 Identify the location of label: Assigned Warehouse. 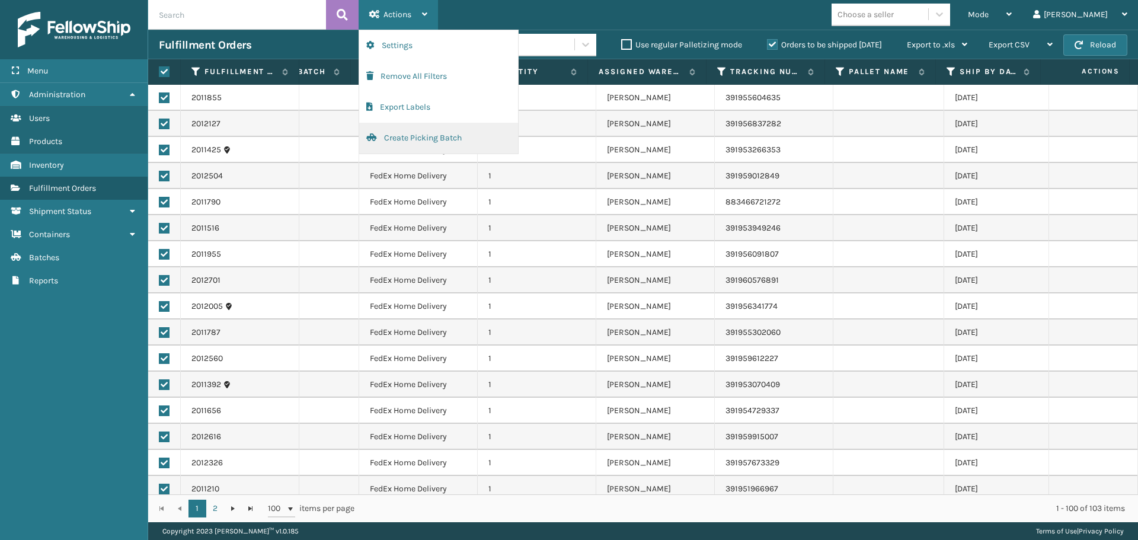
(641, 72).